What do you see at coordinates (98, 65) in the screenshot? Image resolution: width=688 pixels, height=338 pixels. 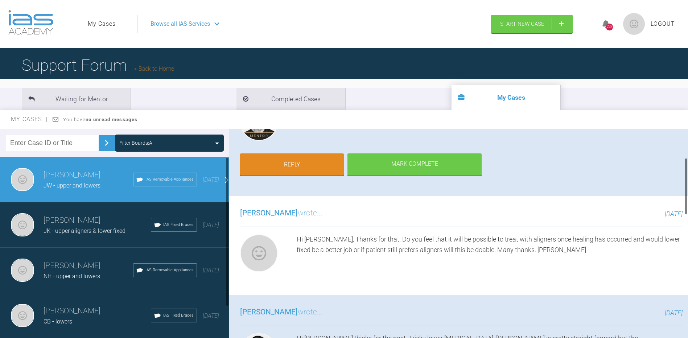 I see `h1: Support Forum` at bounding box center [98, 65].